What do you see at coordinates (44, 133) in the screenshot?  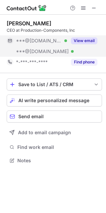 I see `span: Add to email campaign` at bounding box center [44, 133].